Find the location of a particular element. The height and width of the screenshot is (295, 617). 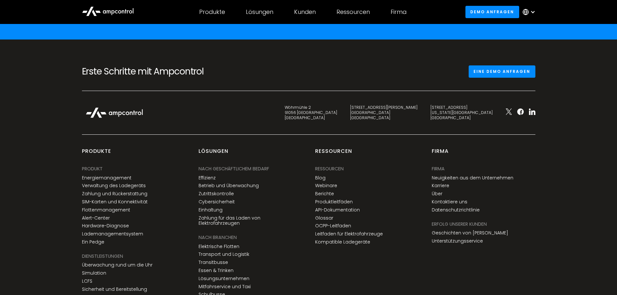

a: API-Dokumentation is located at coordinates (338, 210).